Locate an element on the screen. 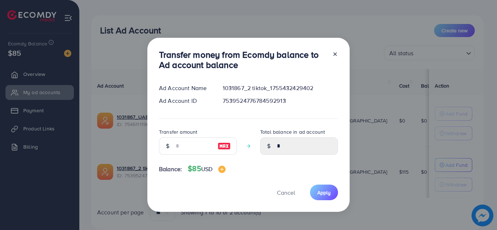  h4: $85 is located at coordinates (206, 169).